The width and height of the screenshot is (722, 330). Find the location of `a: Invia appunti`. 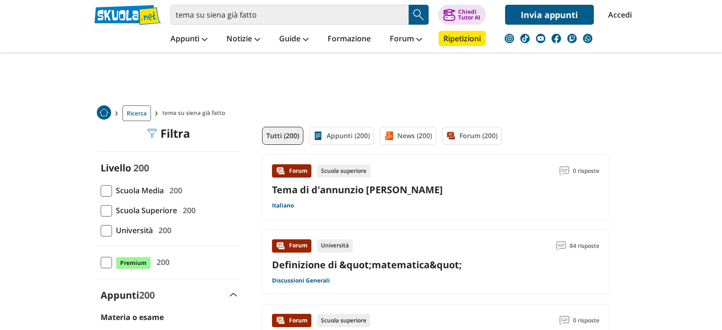

a: Invia appunti is located at coordinates (549, 15).